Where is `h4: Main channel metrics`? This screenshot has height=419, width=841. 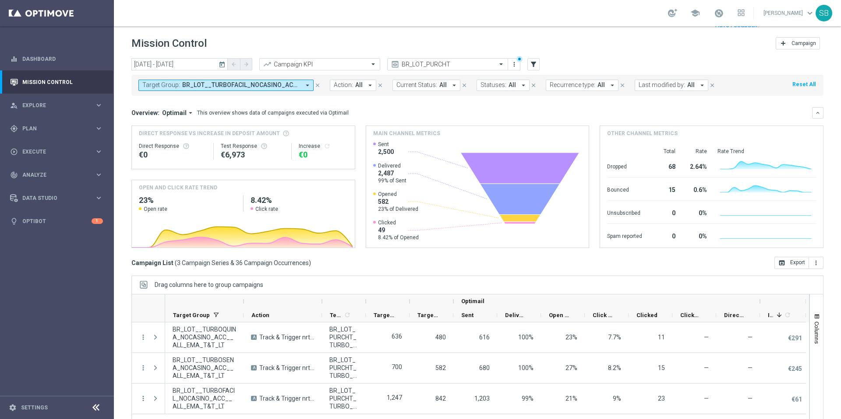 h4: Main channel metrics is located at coordinates (406, 134).